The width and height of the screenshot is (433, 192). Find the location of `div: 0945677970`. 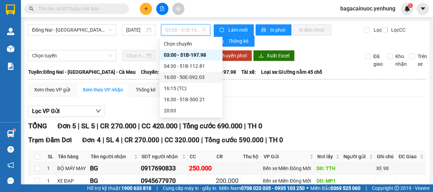

div: 0945677970 is located at coordinates (164, 181).